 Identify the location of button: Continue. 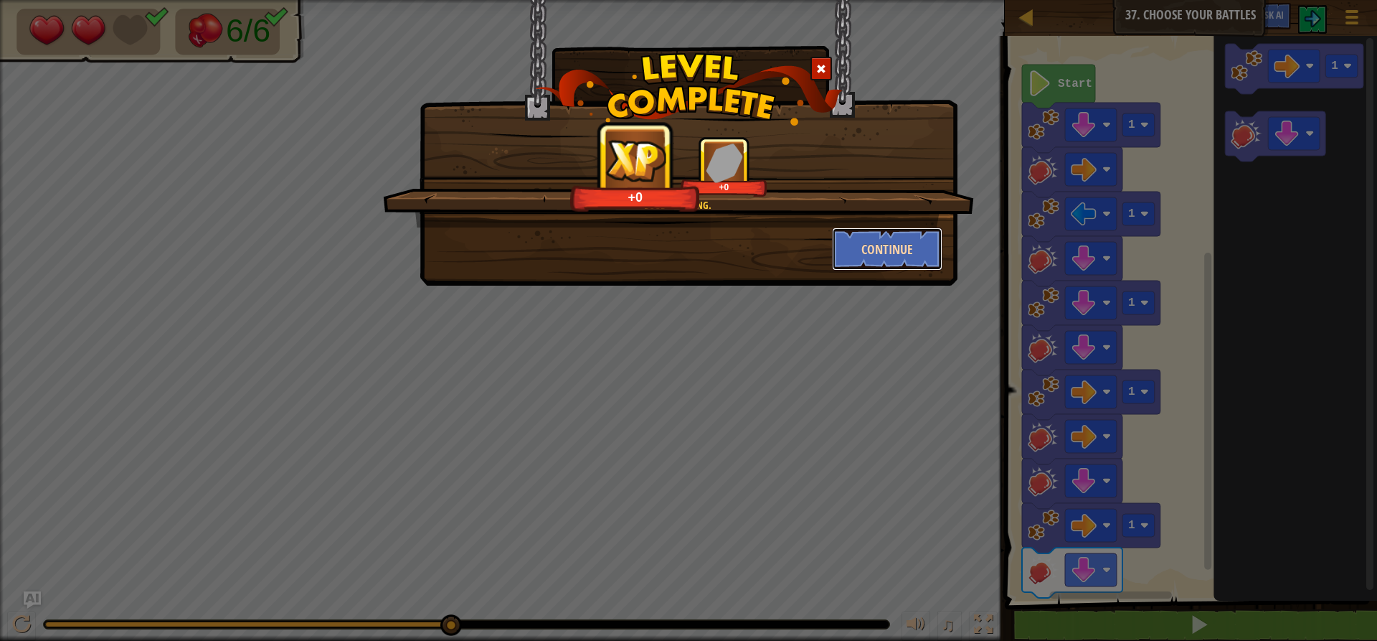
(887, 249).